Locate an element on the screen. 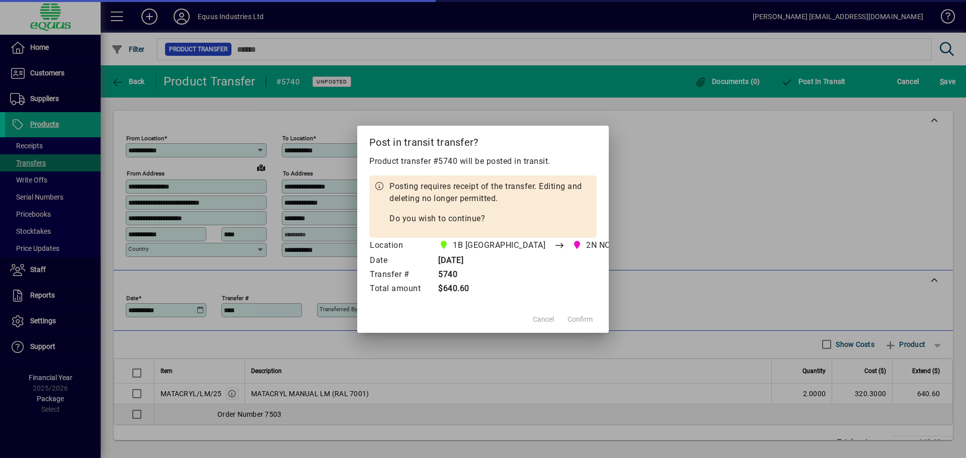 This screenshot has height=458, width=966. td: Location is located at coordinates (400, 246).